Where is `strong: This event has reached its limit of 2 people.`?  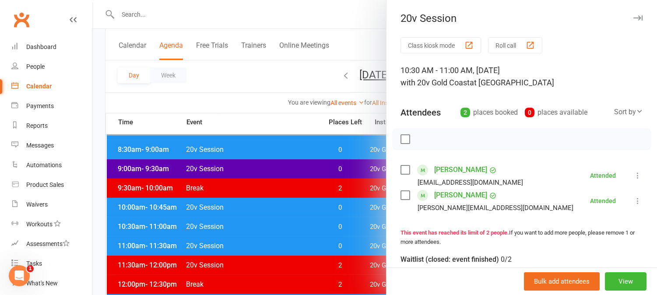
strong: This event has reached its limit of 2 people. is located at coordinates (455, 232).